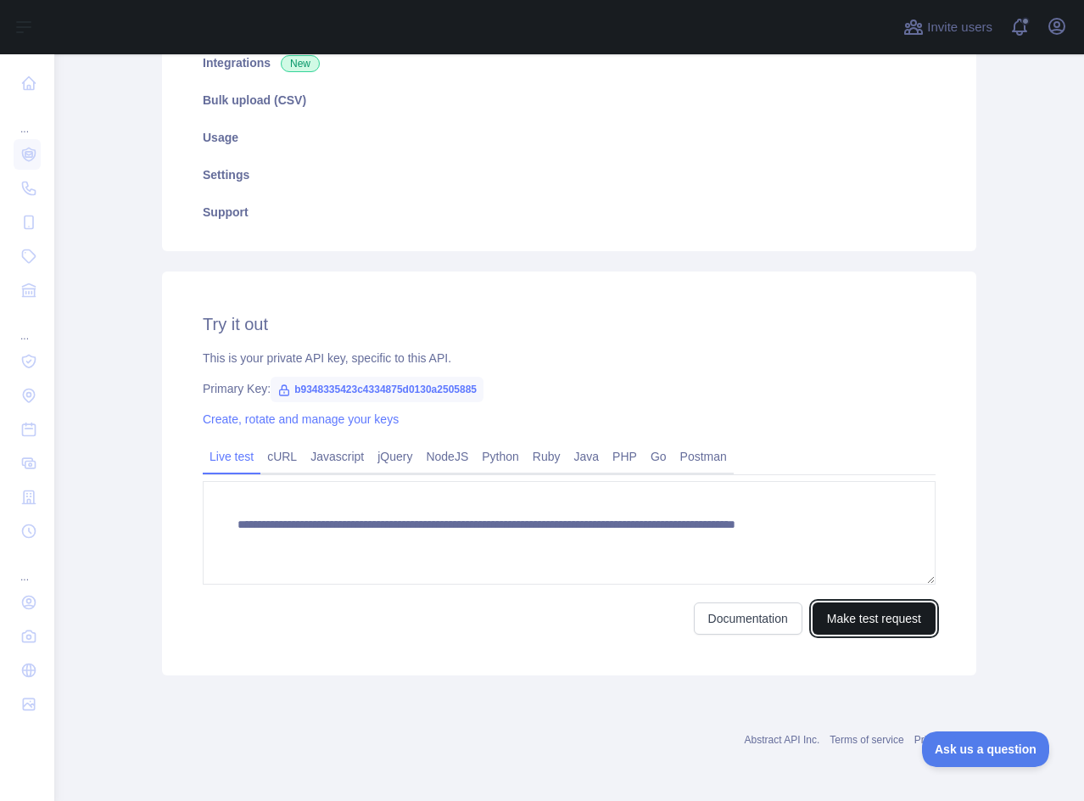 This screenshot has width=1084, height=801. What do you see at coordinates (546, 456) in the screenshot?
I see `a: Ruby` at bounding box center [546, 456].